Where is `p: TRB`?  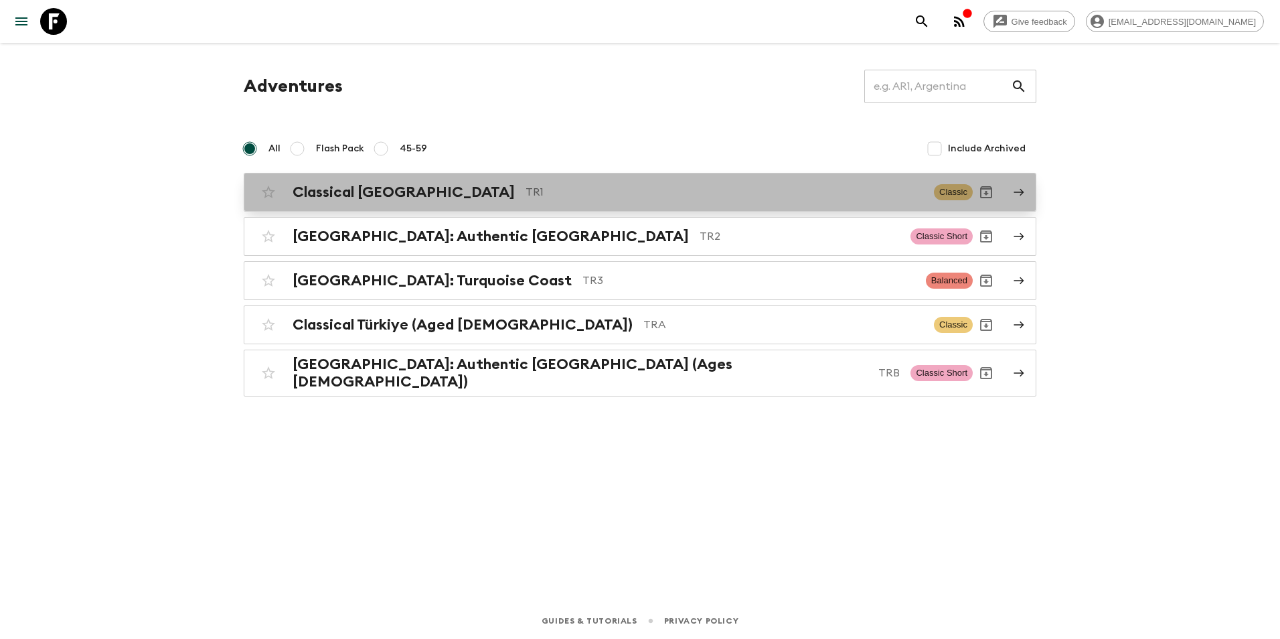
p: TRB is located at coordinates (889, 373).